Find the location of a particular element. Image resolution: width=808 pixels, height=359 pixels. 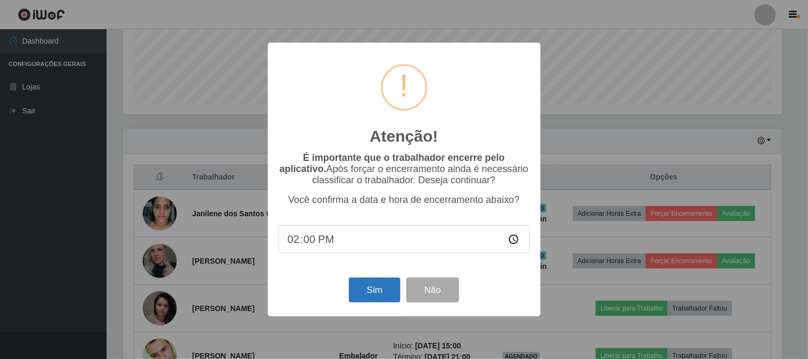

h2: Atenção! is located at coordinates (404, 136).